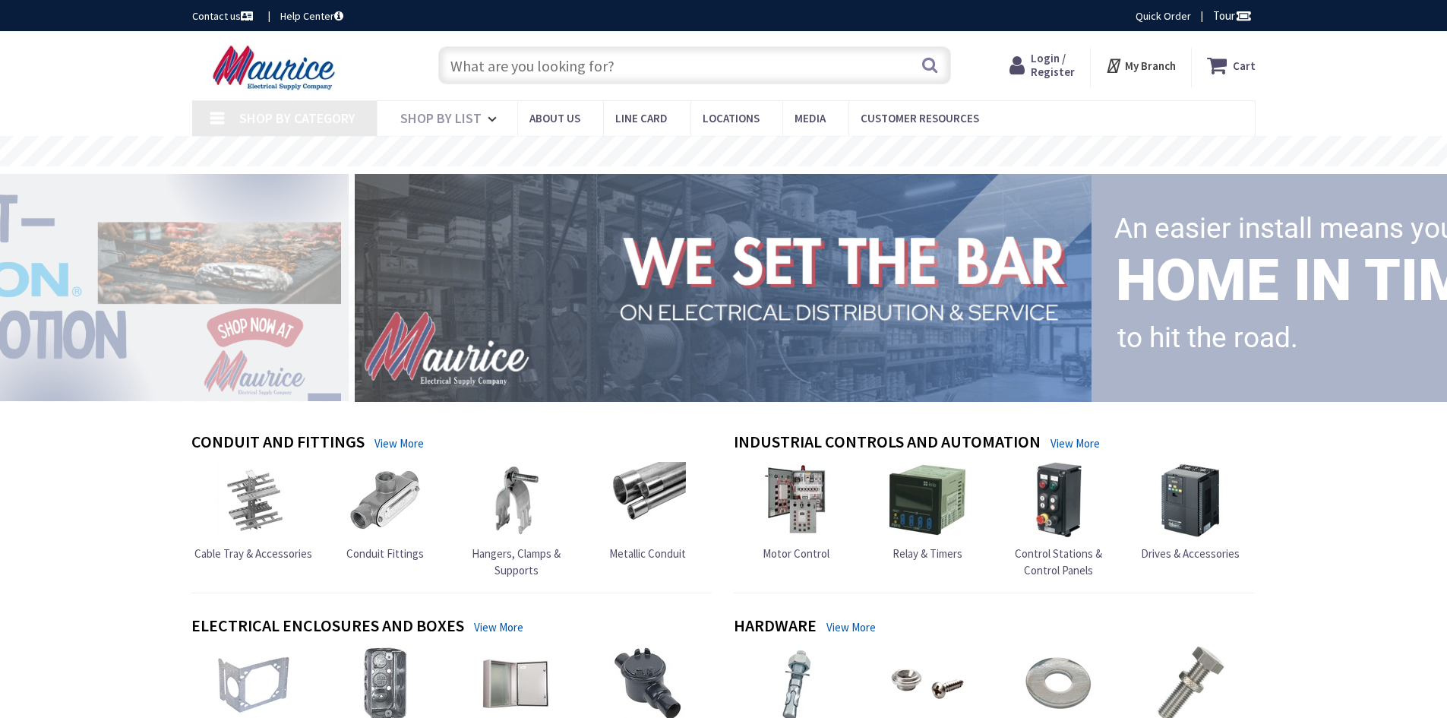 Image resolution: width=1447 pixels, height=718 pixels. I want to click on span: About us, so click(554, 118).